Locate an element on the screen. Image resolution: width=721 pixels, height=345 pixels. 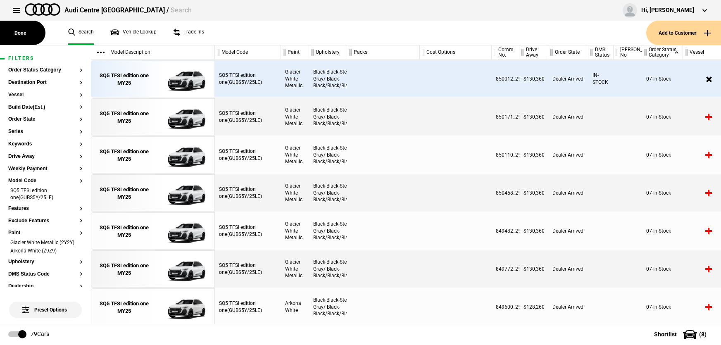
button: Model Code is located at coordinates (45, 181).